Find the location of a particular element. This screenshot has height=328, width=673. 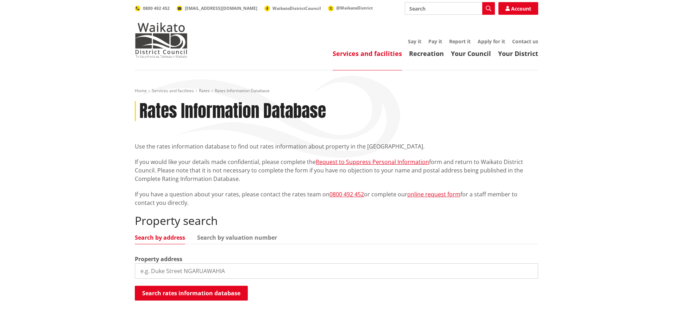

span: 0800 492 452 is located at coordinates (156, 8).